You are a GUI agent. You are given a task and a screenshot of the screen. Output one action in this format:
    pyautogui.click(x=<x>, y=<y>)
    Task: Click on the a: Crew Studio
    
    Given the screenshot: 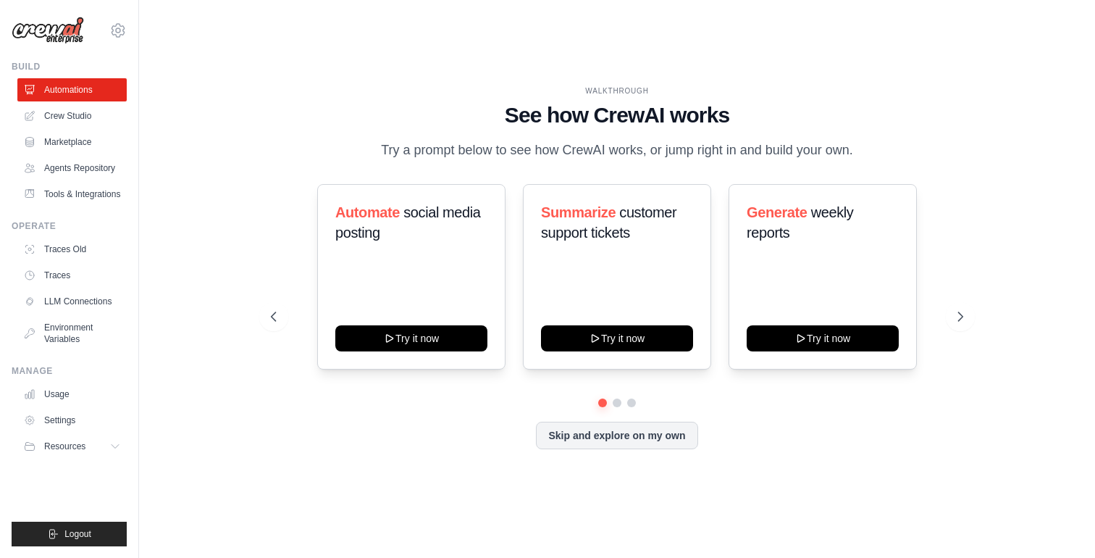 What is the action you would take?
    pyautogui.click(x=72, y=116)
    